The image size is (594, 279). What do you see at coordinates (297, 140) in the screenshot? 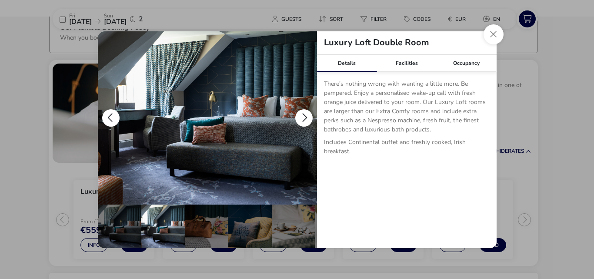
I see `div: details` at bounding box center [297, 140].